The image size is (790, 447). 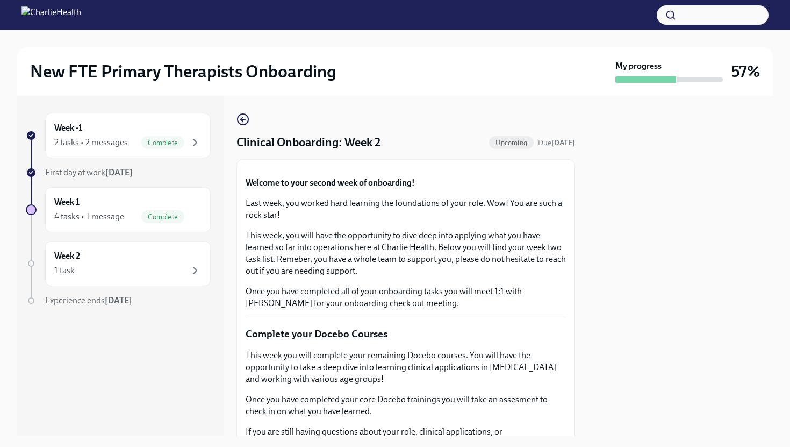 What do you see at coordinates (556, 142) in the screenshot?
I see `span: September 14th, 2025 09:00` at bounding box center [556, 142].